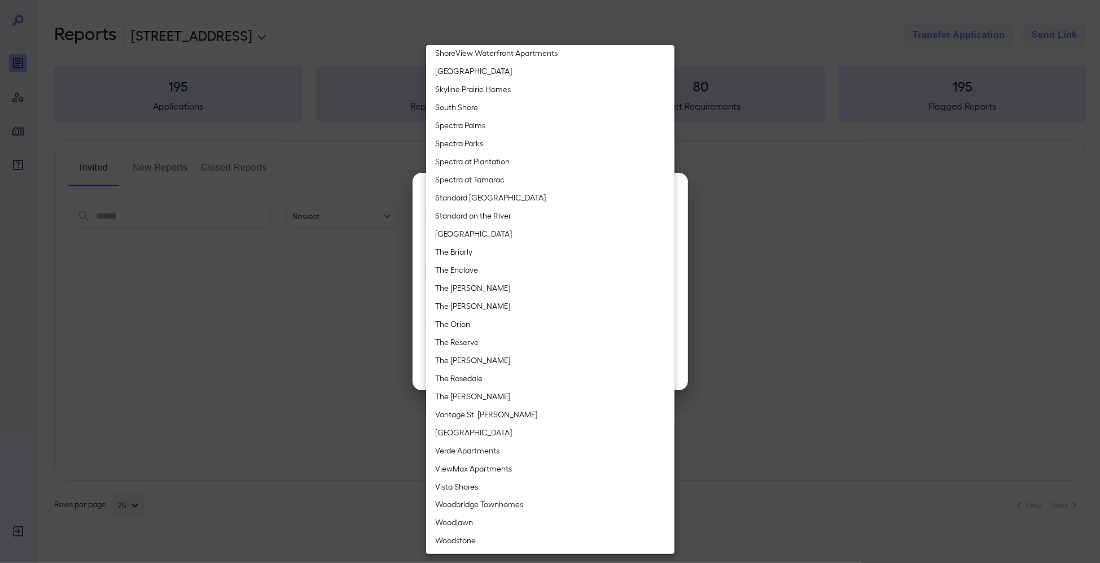  I want to click on li: ShoreView Waterfront Apartments, so click(550, 53).